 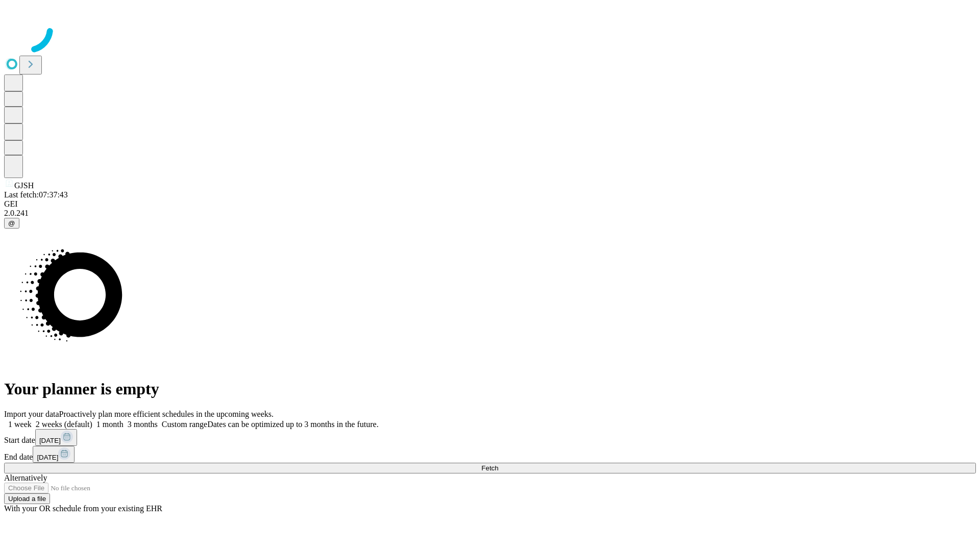 I want to click on span: Alternatively, so click(x=26, y=478).